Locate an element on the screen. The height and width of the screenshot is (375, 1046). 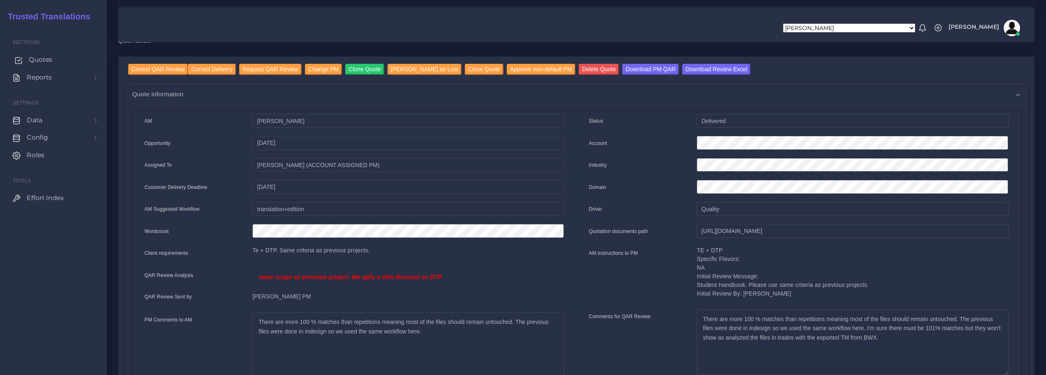
input: Delete Quote is located at coordinates (599, 69).